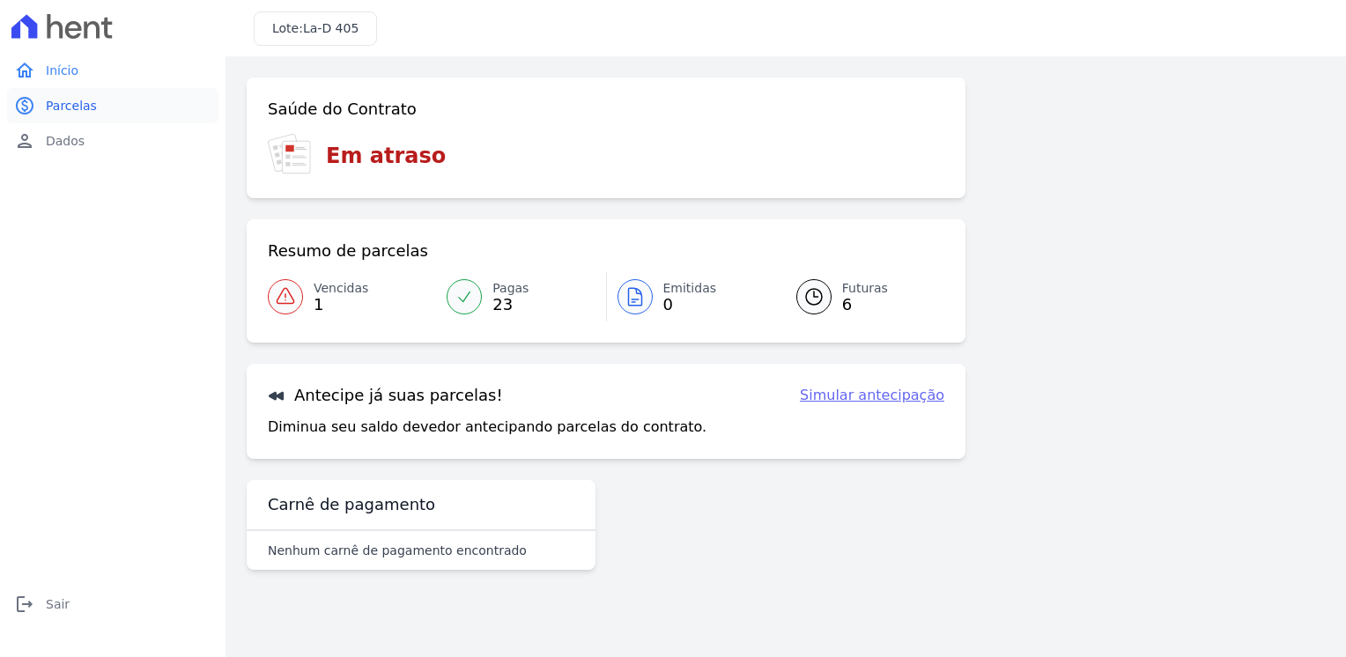 This screenshot has width=1346, height=657. What do you see at coordinates (690, 297) in the screenshot?
I see `a: Emitidas 0` at bounding box center [690, 297].